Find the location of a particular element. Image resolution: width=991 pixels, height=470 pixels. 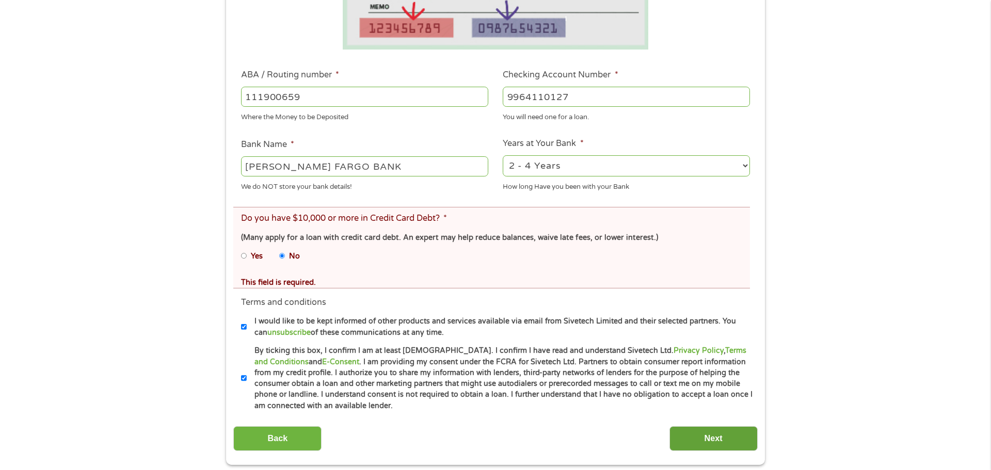

div: You will need one for a loan. is located at coordinates (626, 115).